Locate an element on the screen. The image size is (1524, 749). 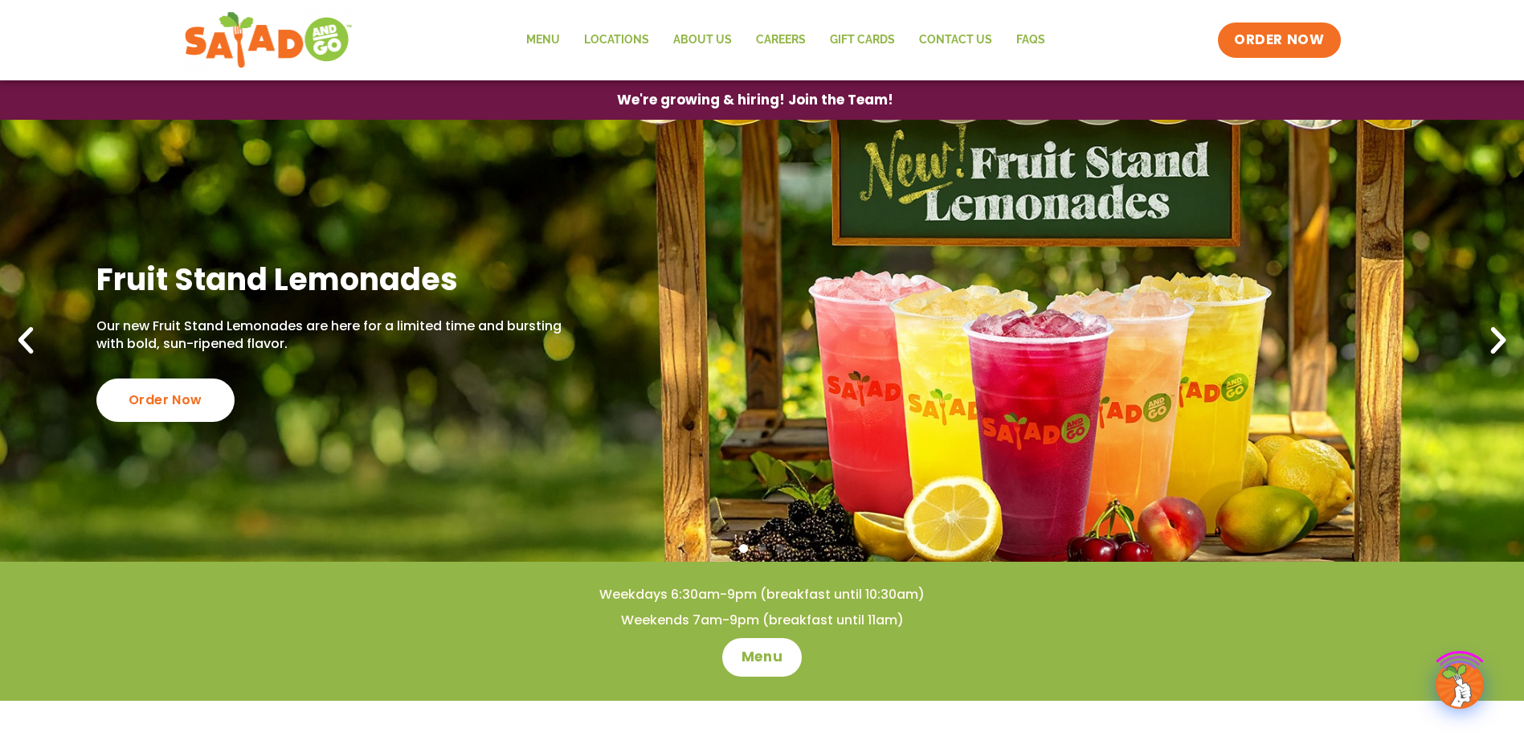
a: Contact Us is located at coordinates (955, 40).